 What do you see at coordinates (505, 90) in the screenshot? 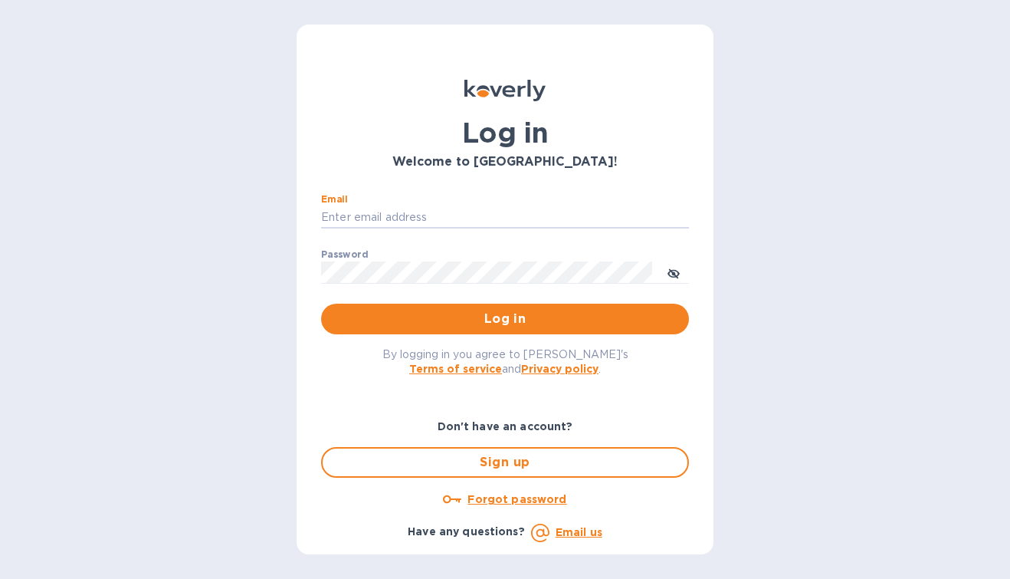
I see `img: Koverly` at bounding box center [505, 90].